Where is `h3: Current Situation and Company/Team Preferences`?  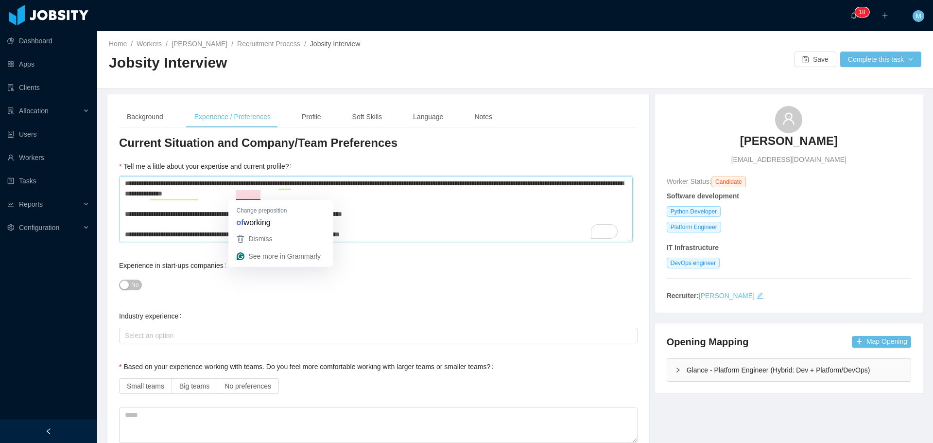
h3: Current Situation and Company/Team Preferences is located at coordinates (378, 143).